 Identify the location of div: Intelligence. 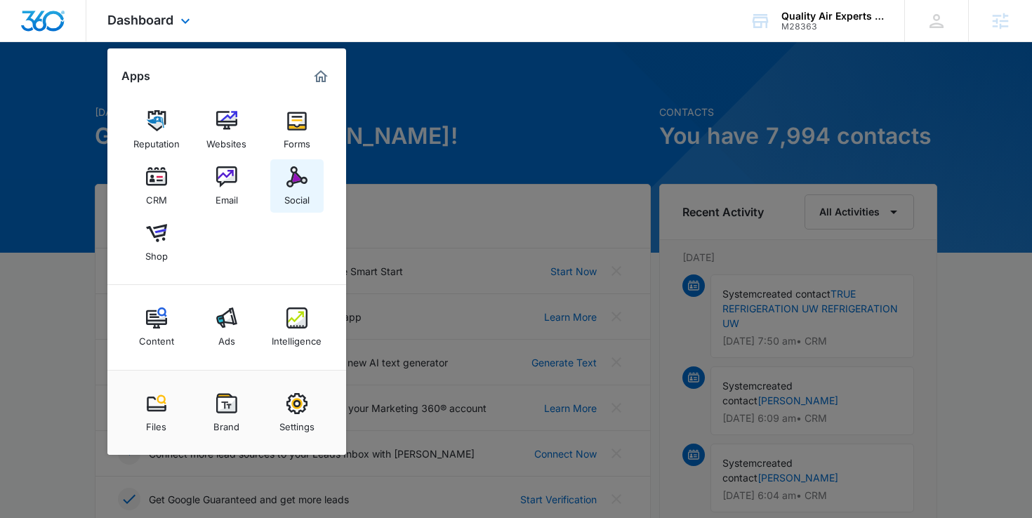
(296, 338).